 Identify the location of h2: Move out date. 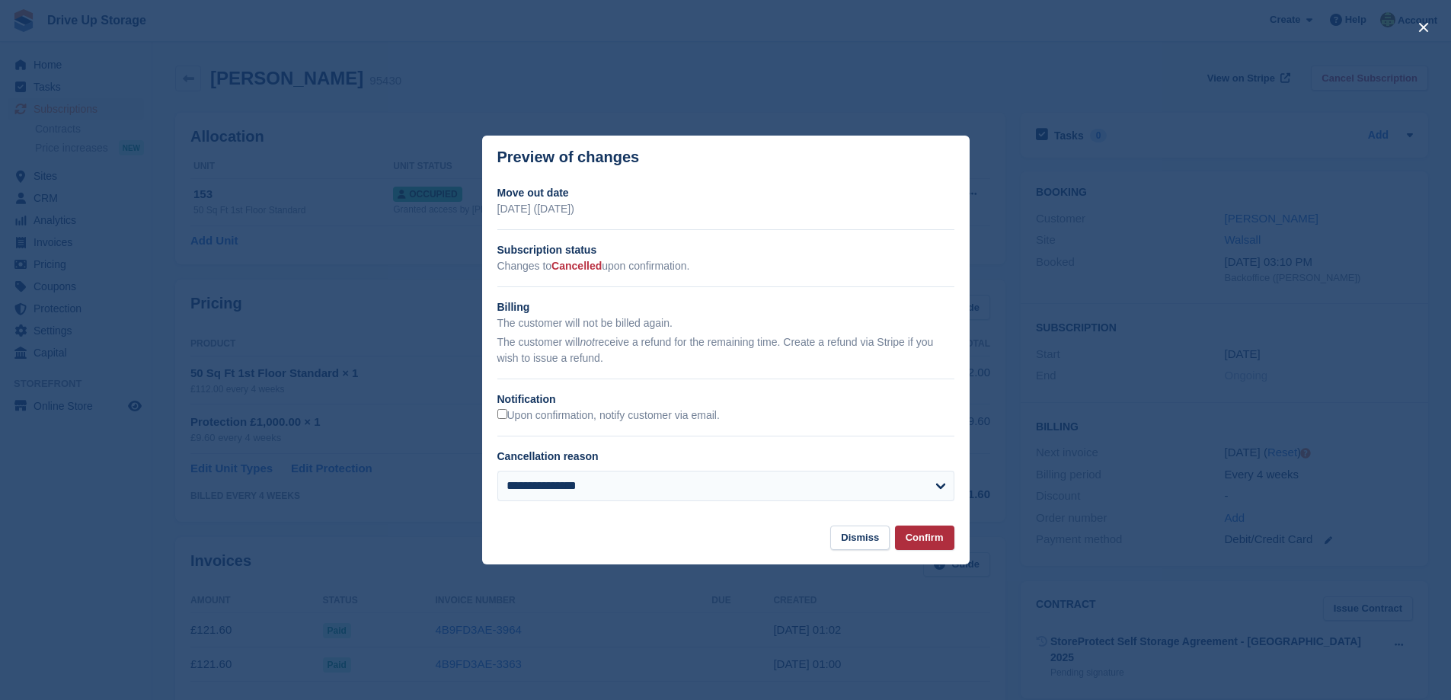
(726, 193).